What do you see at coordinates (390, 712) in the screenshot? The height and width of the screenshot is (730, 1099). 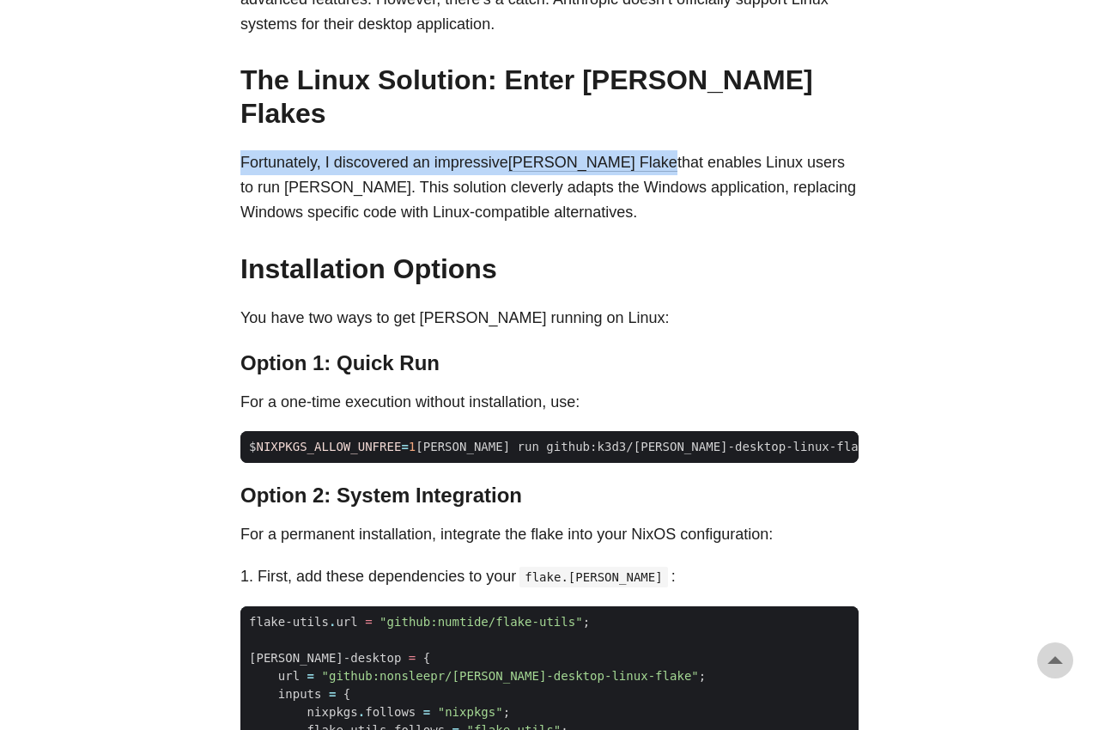 I see `span: follows` at bounding box center [390, 712].